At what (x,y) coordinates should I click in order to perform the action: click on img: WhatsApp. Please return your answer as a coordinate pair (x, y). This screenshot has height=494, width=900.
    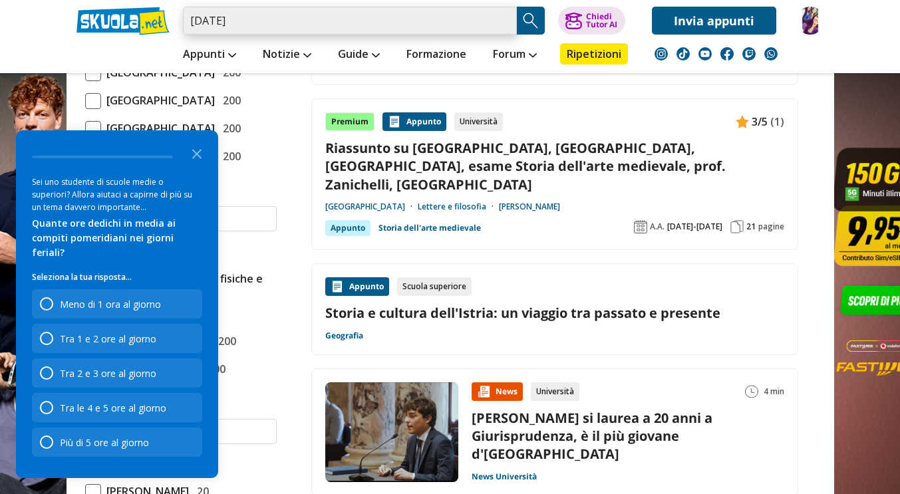
    Looking at the image, I should click on (771, 54).